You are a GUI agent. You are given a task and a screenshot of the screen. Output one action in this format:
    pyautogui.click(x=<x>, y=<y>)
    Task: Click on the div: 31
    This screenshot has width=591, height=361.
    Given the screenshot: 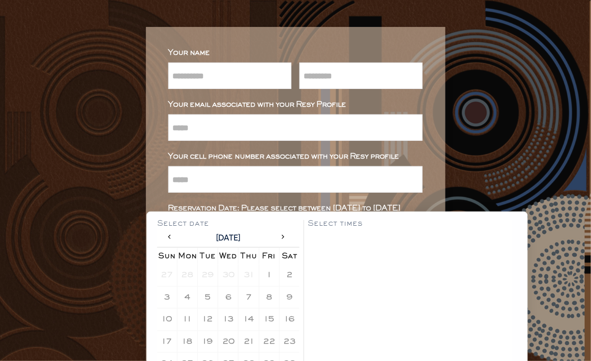 What is the action you would take?
    pyautogui.click(x=249, y=275)
    